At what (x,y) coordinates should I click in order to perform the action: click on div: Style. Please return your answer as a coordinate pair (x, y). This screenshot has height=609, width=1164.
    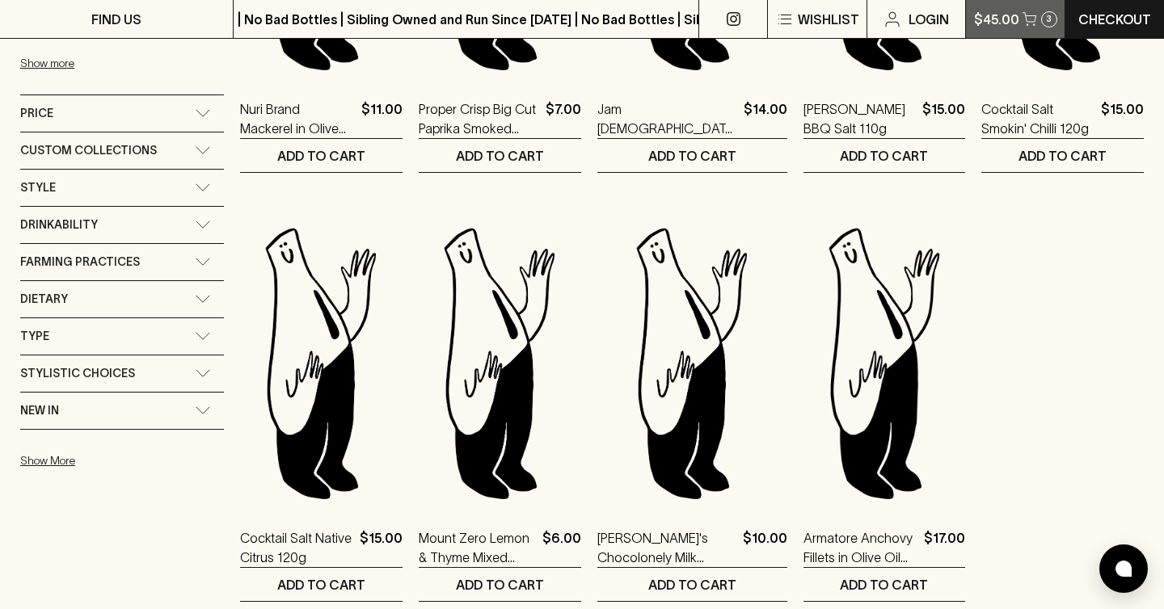
    Looking at the image, I should click on (122, 188).